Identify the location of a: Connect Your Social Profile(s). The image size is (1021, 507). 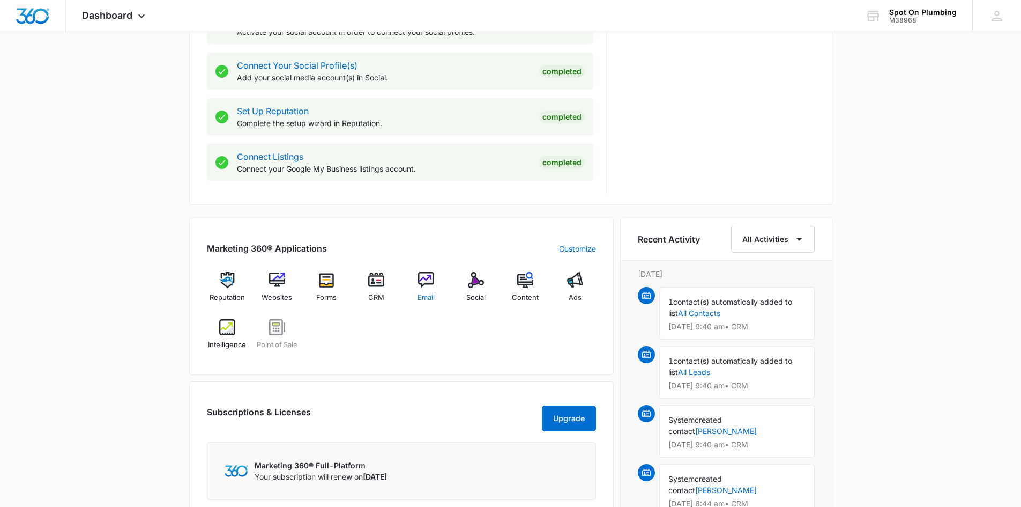
(297, 65).